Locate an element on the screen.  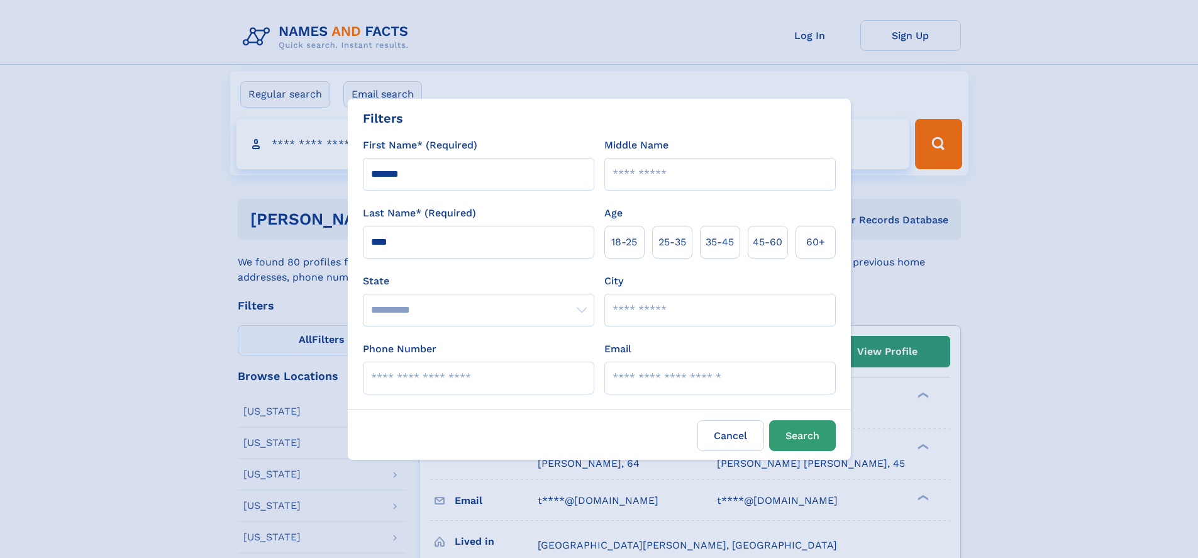
label: First Name* (Required) is located at coordinates (420, 145).